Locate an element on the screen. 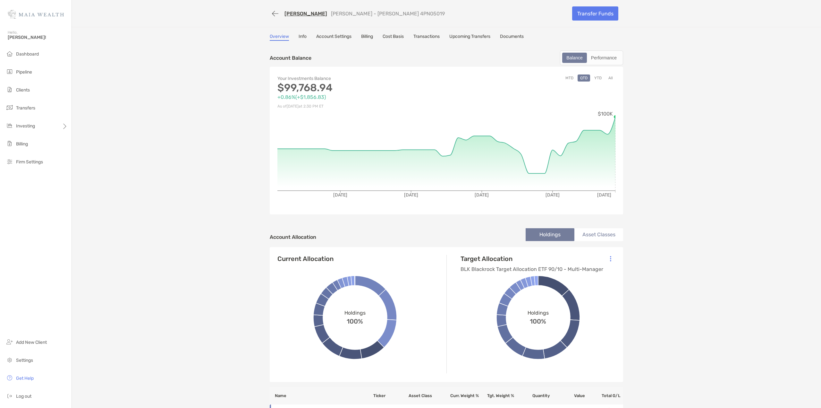 This screenshot has height=408, width=821. img: clients icon is located at coordinates (10, 89).